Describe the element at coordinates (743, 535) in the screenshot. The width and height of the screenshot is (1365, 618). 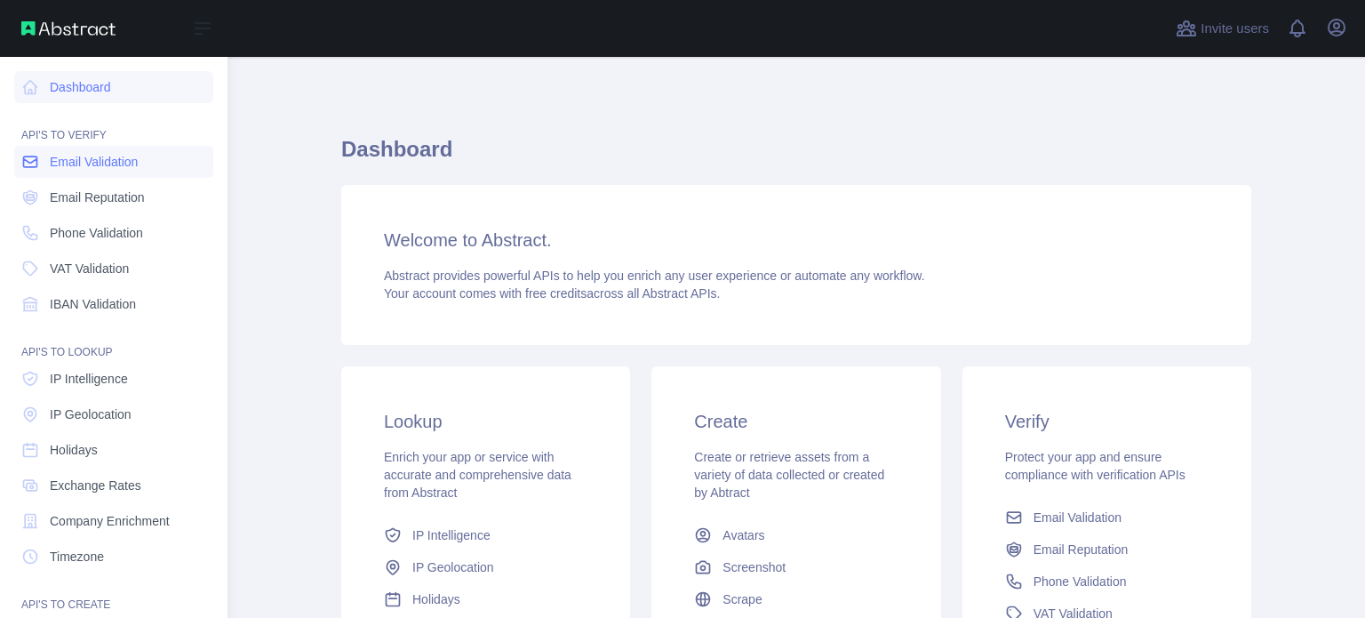
I see `span: Avatars` at that location.